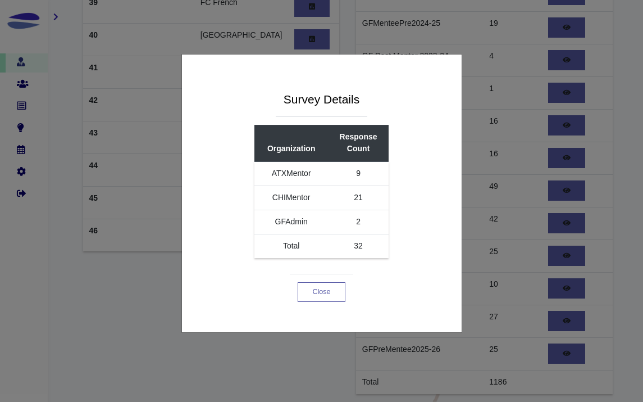  What do you see at coordinates (359, 174) in the screenshot?
I see `td: 9` at bounding box center [359, 174].